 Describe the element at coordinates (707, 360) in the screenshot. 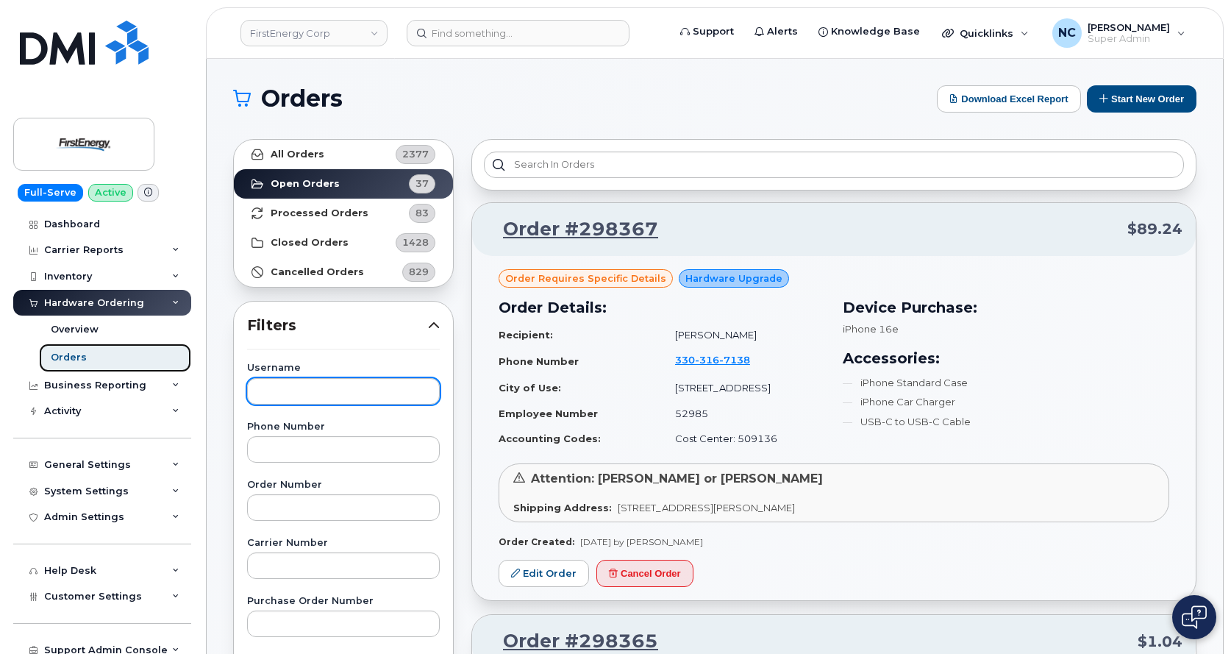

I see `span: 316` at that location.